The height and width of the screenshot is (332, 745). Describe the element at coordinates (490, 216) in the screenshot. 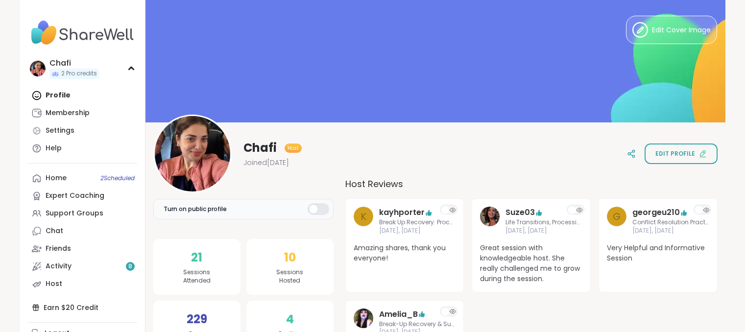

I see `img: Suze03` at that location.